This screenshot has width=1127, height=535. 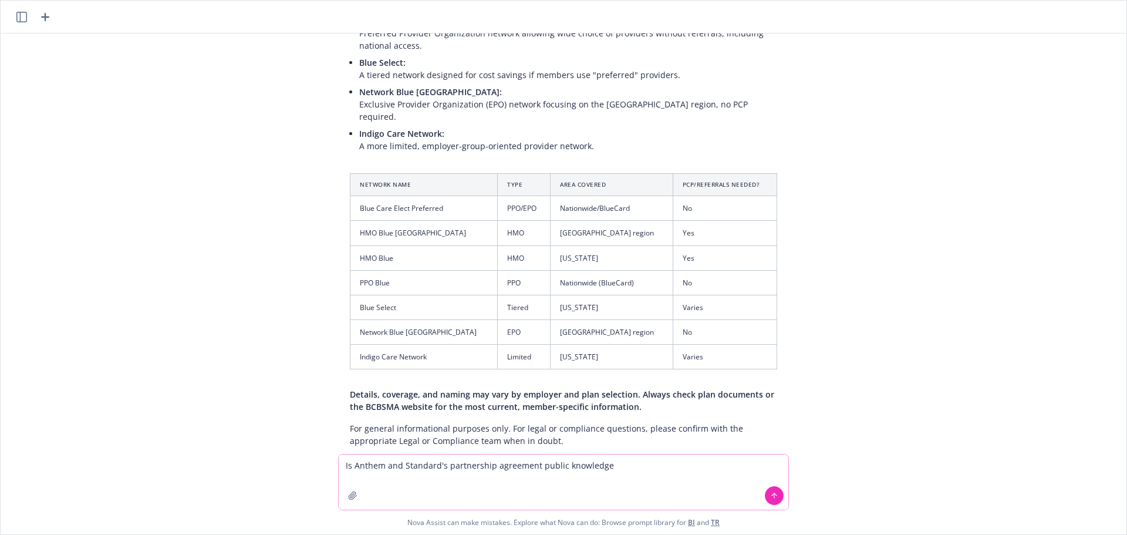 What do you see at coordinates (524, 282) in the screenshot?
I see `td: PPO` at bounding box center [524, 282].